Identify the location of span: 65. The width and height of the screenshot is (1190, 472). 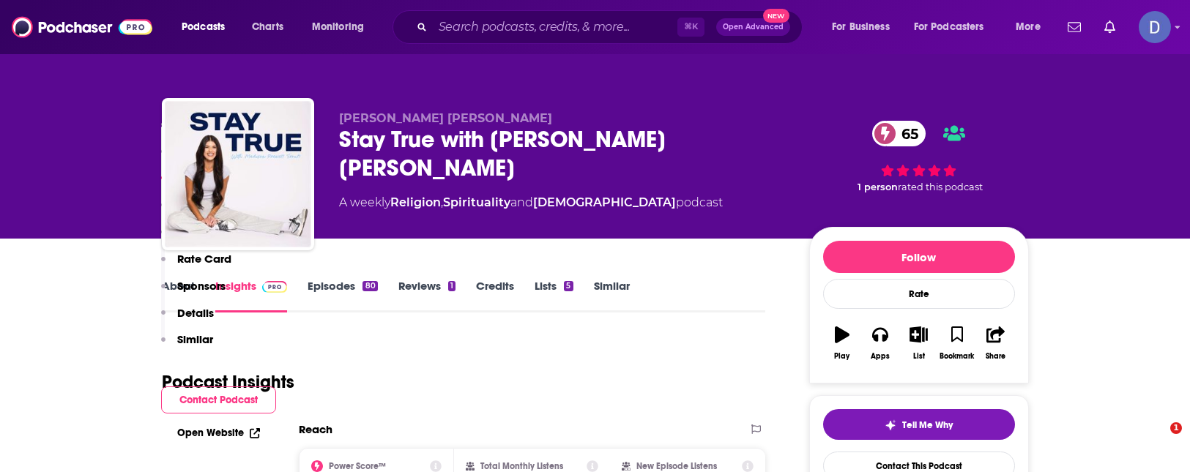
(906, 133).